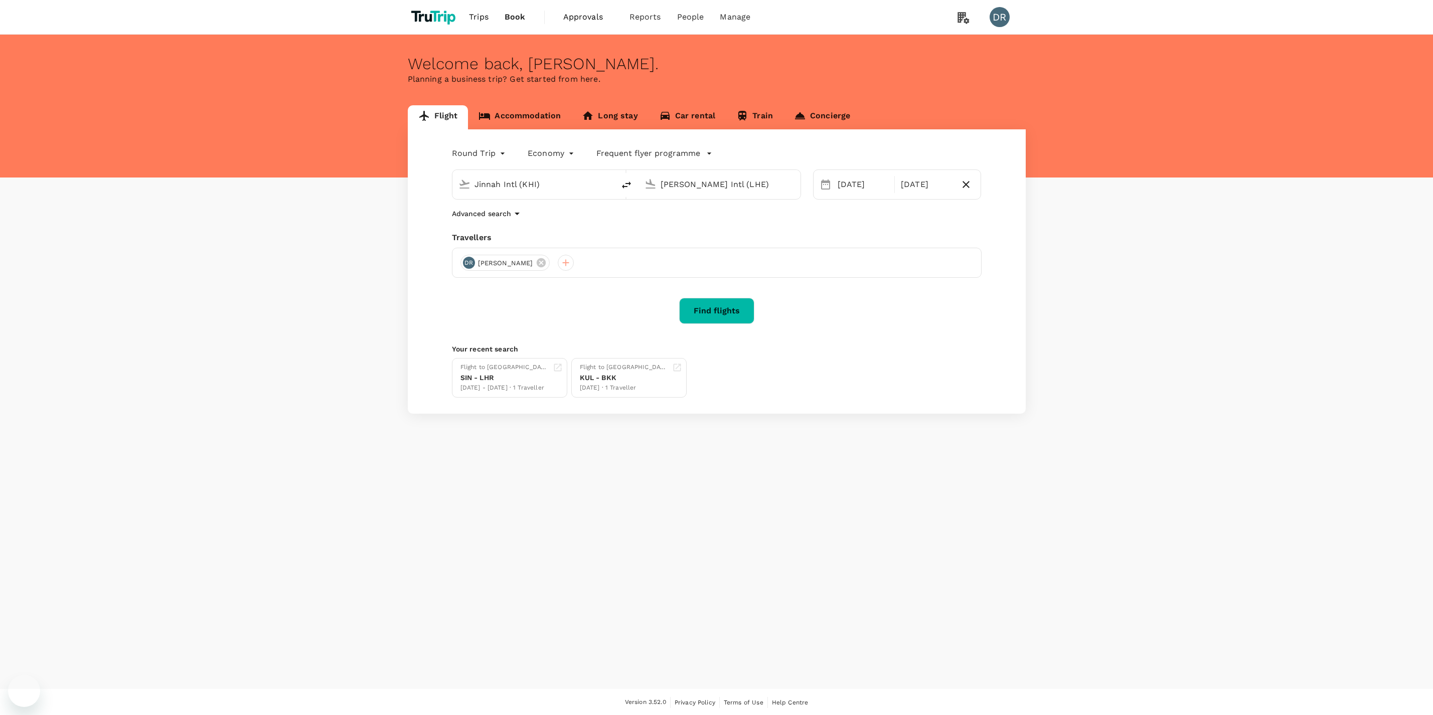 The height and width of the screenshot is (715, 1433). What do you see at coordinates (654, 153) in the screenshot?
I see `button: Frequent flyer programme` at bounding box center [654, 153].